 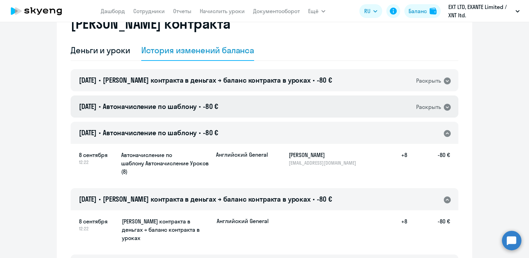 What do you see at coordinates (149, 11) in the screenshot?
I see `a: Сотрудники` at bounding box center [149, 11].